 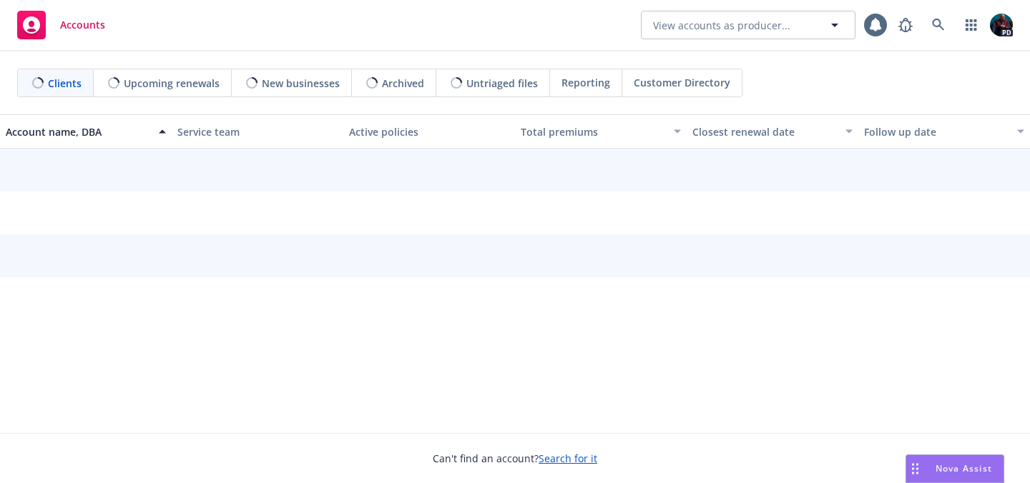 What do you see at coordinates (748, 25) in the screenshot?
I see `button: View accounts as producer...` at bounding box center [748, 25].